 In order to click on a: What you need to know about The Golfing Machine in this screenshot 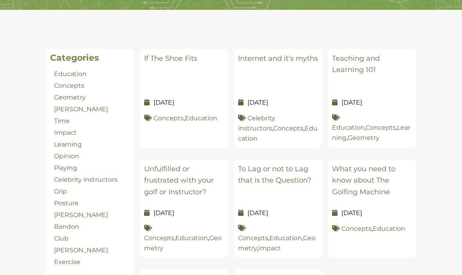, I will do `click(364, 180)`.